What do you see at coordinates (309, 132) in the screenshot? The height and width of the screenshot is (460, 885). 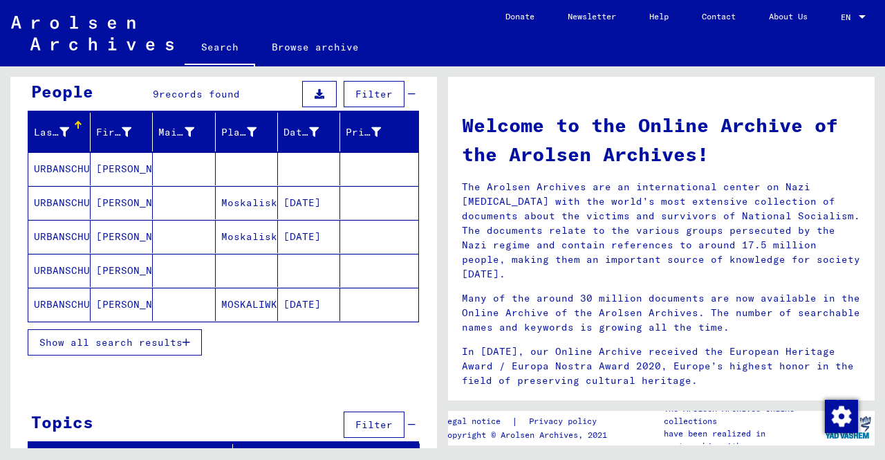 I see `mat-header-cell: Date of Birth` at bounding box center [309, 132].